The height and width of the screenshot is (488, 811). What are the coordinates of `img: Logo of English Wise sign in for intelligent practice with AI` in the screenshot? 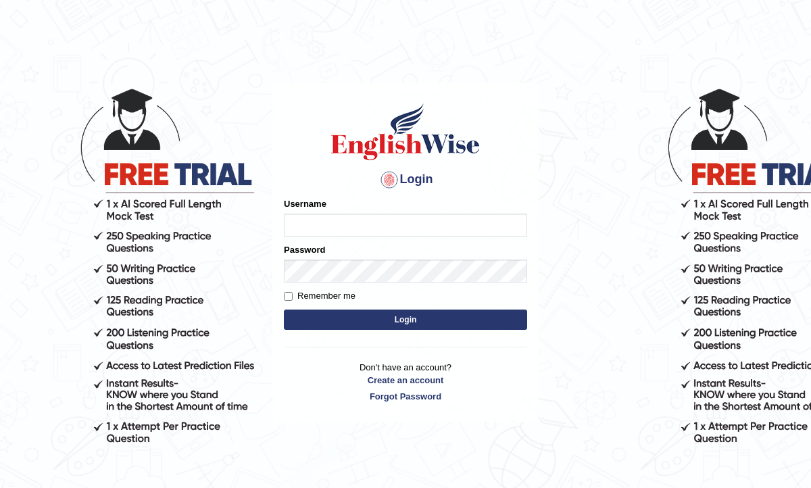 It's located at (405, 132).